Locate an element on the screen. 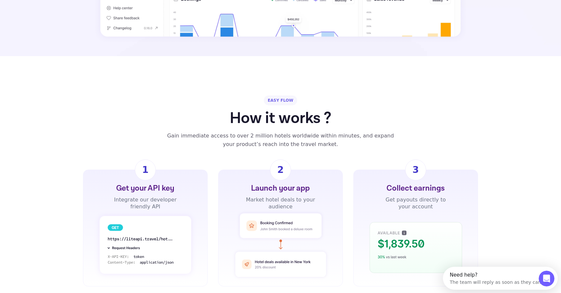 Image resolution: width=561 pixels, height=293 pixels. div: Integrate our developer friendly API is located at coordinates (145, 203).